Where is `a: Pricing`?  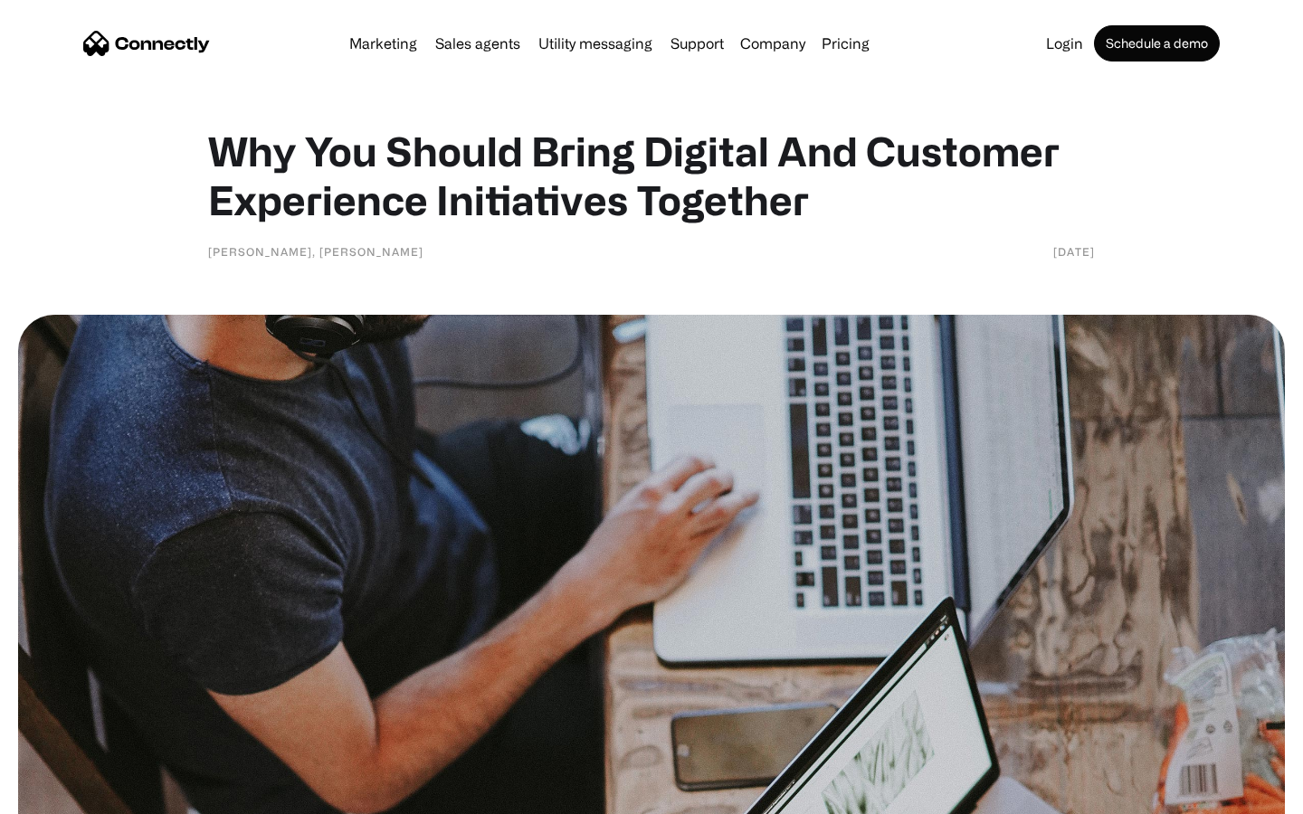 a: Pricing is located at coordinates (845, 43).